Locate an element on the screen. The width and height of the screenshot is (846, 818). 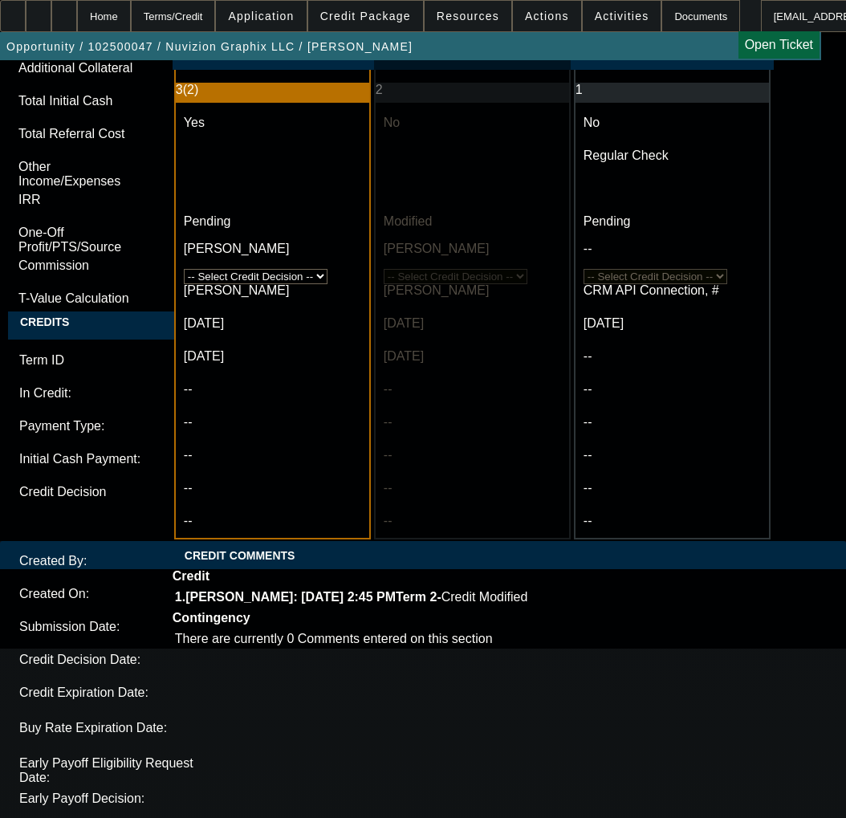
button: Resources is located at coordinates (468, 16).